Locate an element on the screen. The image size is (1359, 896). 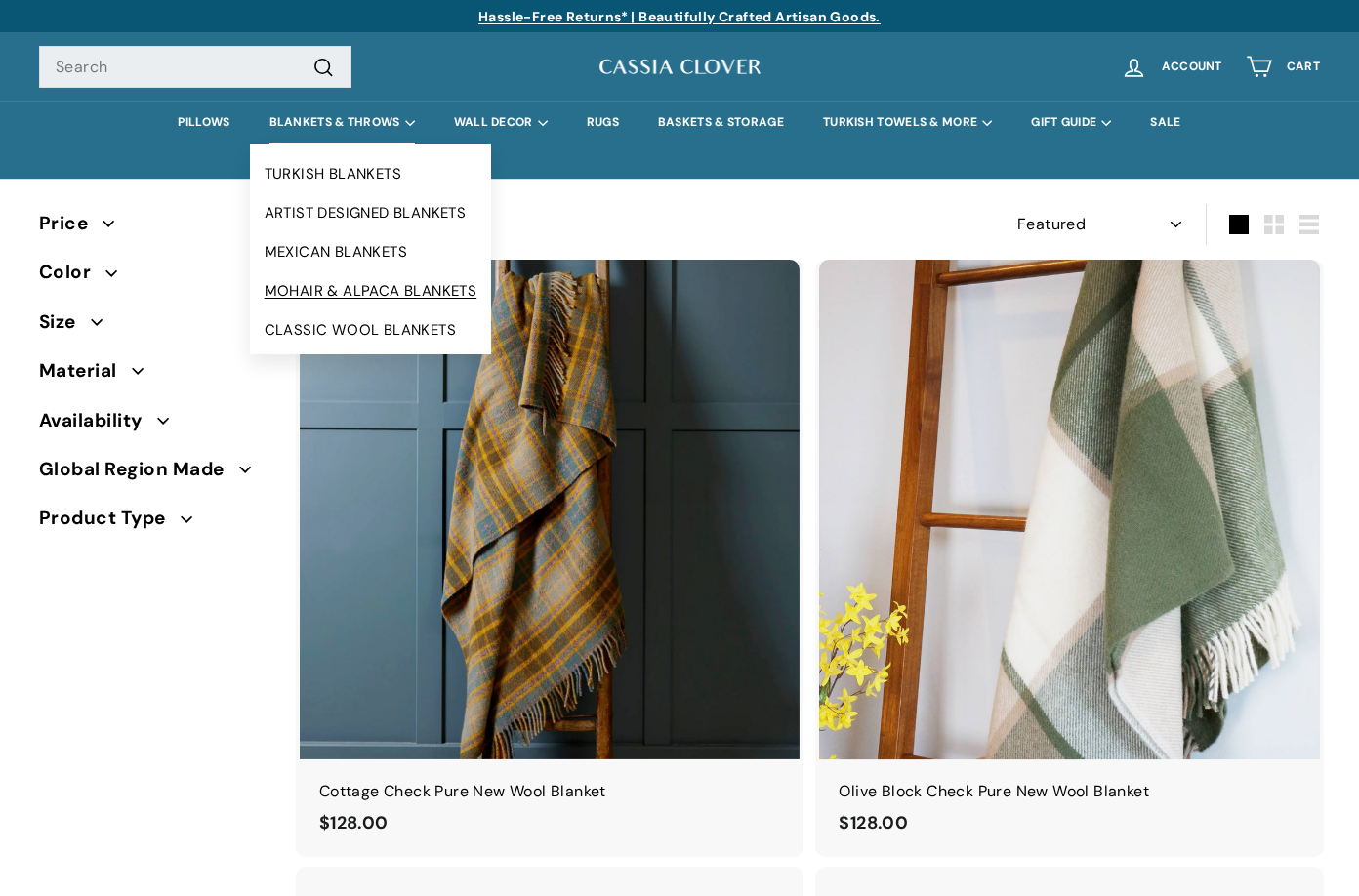
span: Cart is located at coordinates (1304, 66).